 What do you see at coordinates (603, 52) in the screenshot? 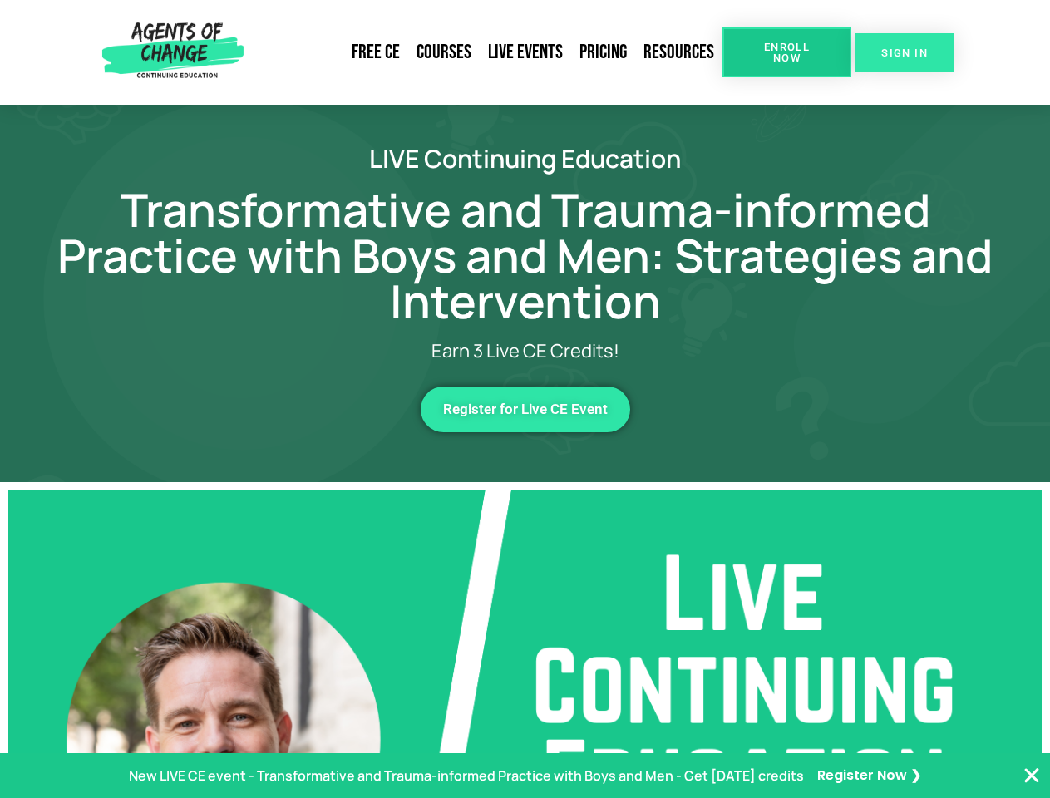
I see `a: Pricing` at bounding box center [603, 52].